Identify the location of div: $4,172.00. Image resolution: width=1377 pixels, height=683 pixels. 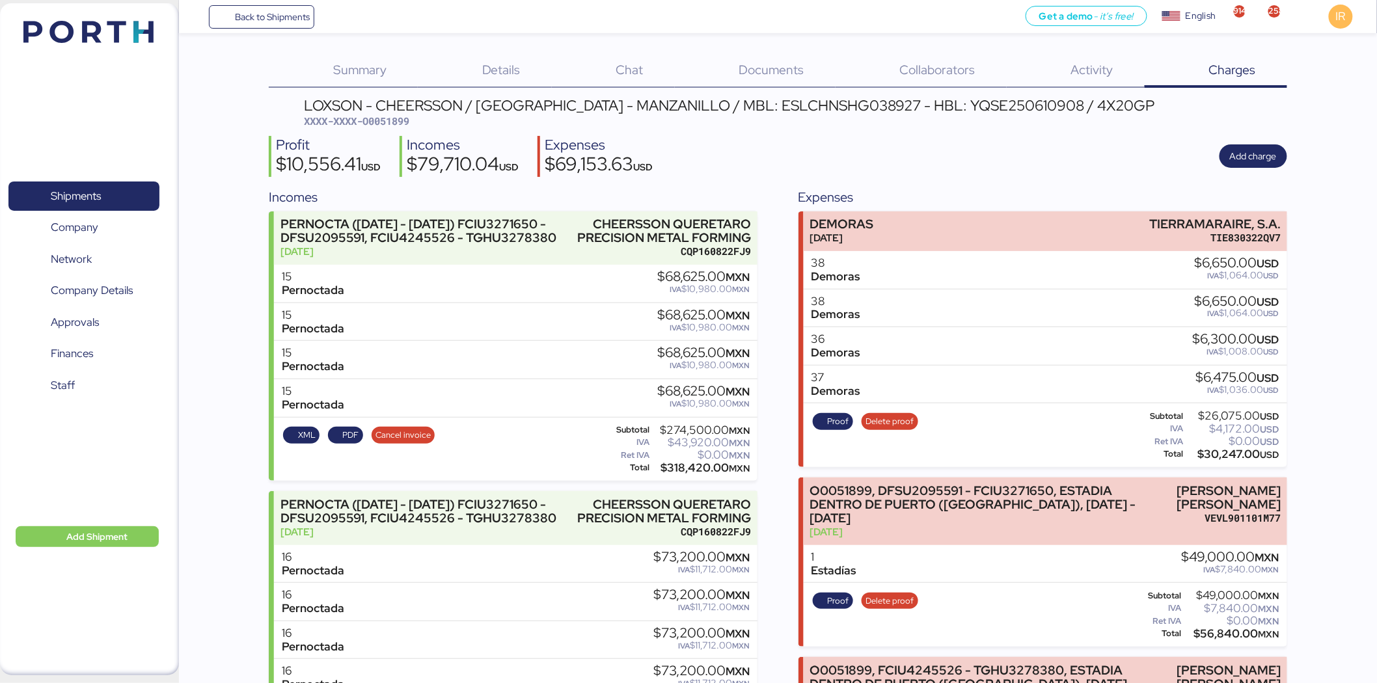
(1233, 429).